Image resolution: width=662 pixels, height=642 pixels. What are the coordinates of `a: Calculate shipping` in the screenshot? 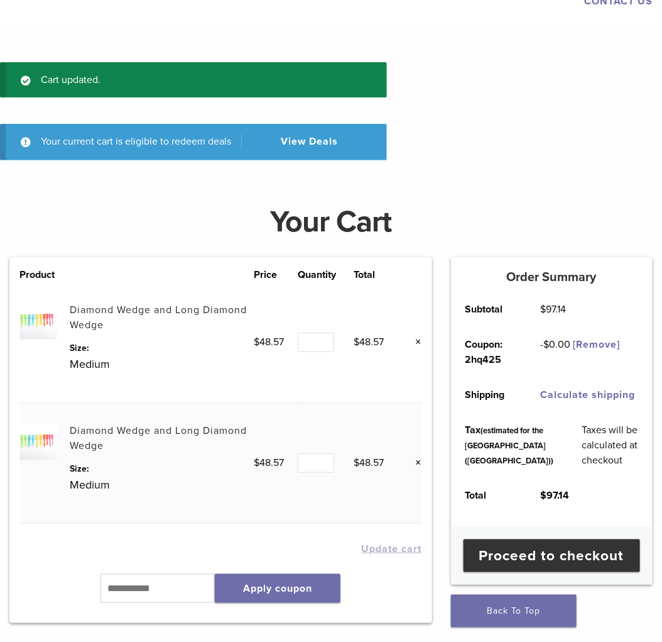 It's located at (587, 395).